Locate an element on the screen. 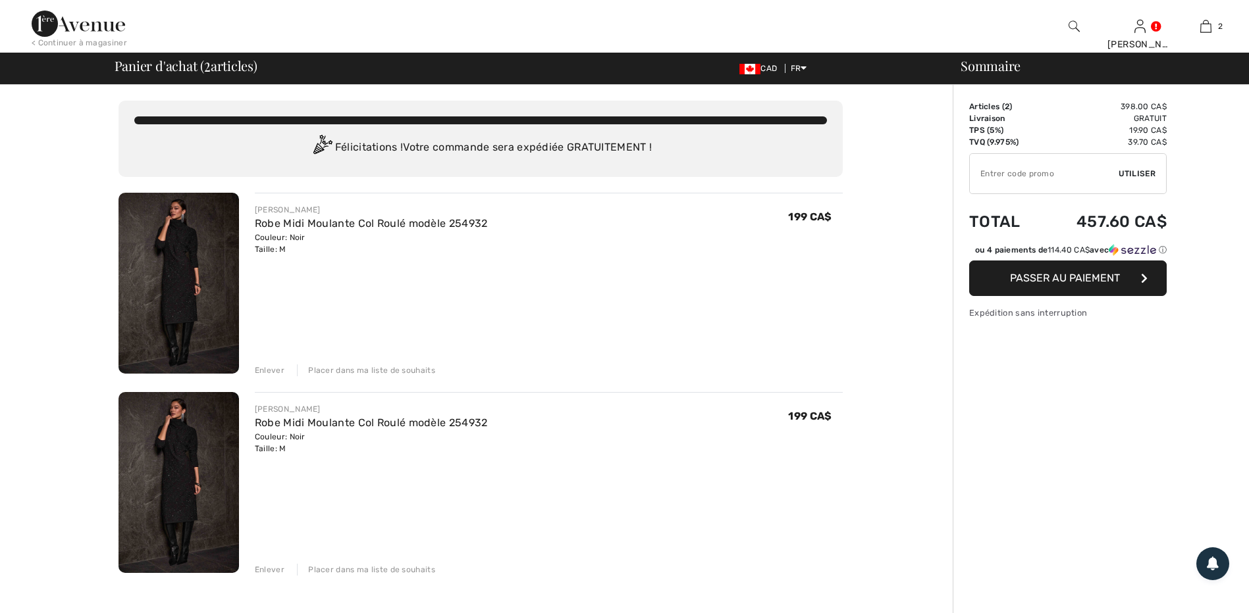 Image resolution: width=1249 pixels, height=613 pixels. img: Mes infos is located at coordinates (1139, 26).